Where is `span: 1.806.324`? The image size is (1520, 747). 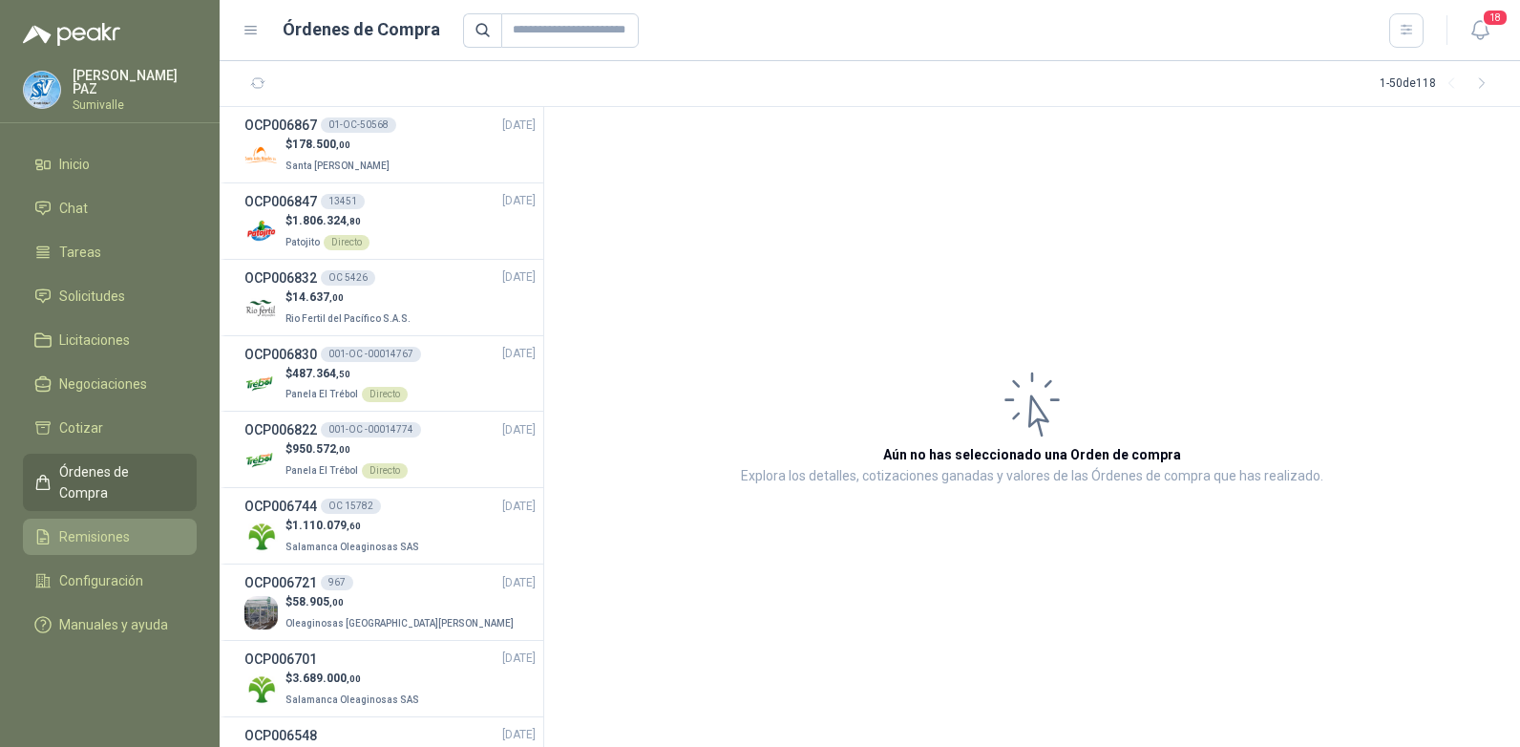
span: 1.806.324 is located at coordinates (326, 221).